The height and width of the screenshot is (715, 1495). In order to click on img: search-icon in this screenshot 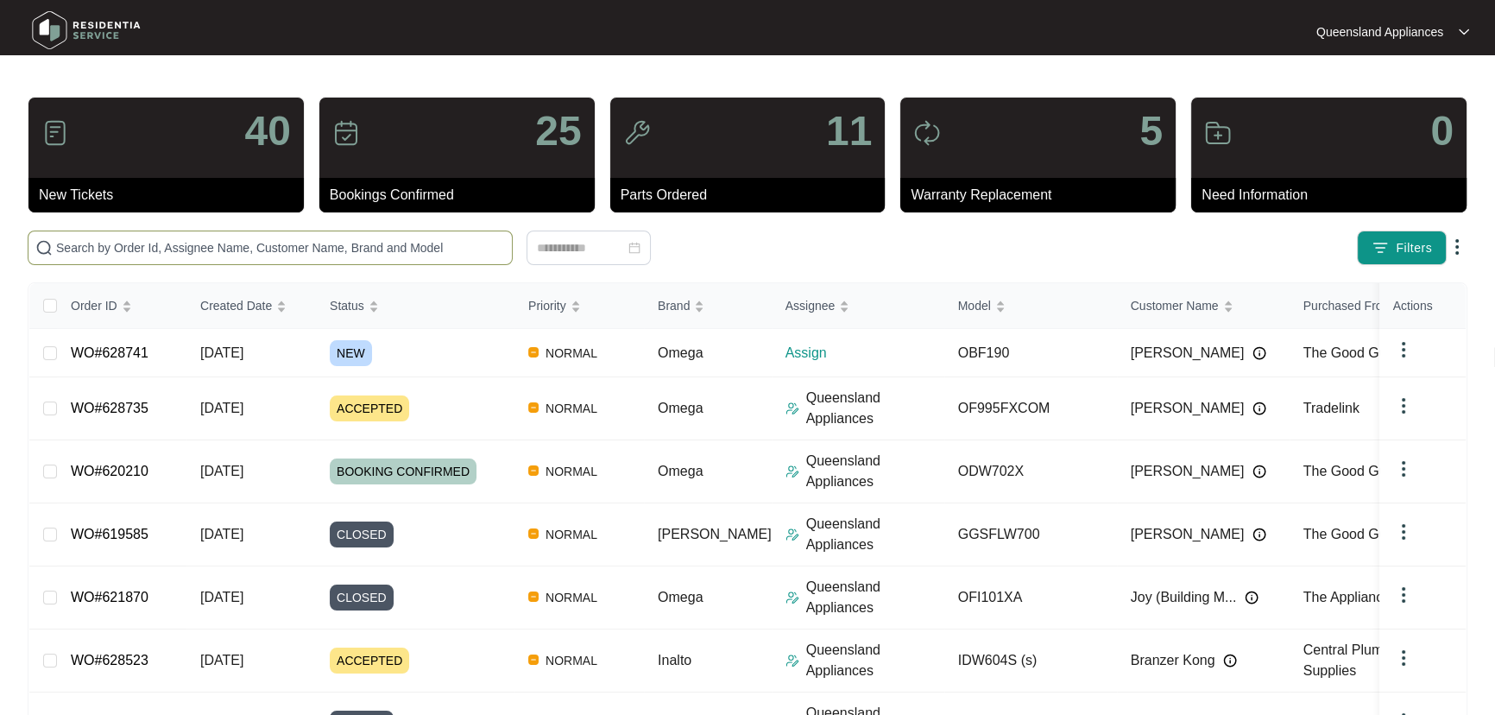, I will do `click(44, 248)`.